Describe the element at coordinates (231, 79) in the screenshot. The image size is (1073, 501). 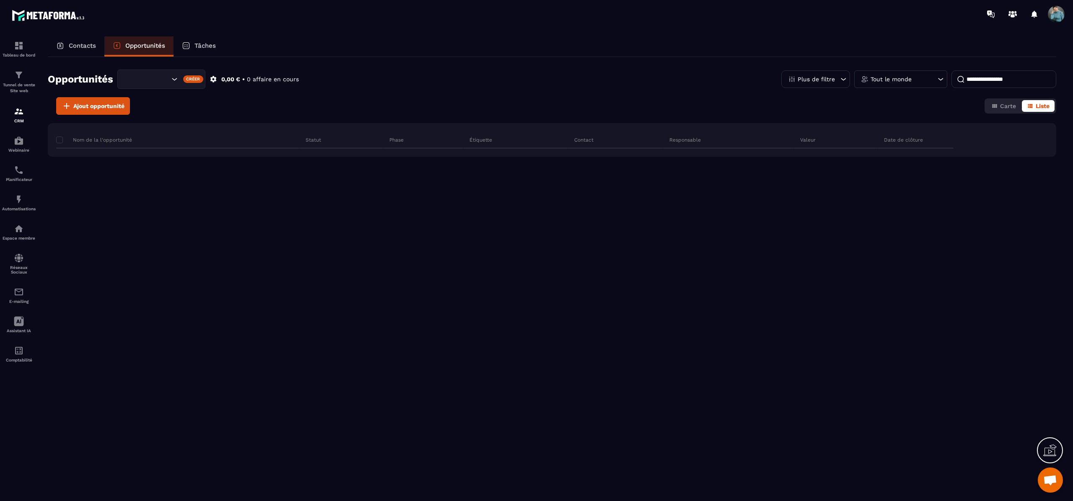
I see `p: 0,00 €` at that location.